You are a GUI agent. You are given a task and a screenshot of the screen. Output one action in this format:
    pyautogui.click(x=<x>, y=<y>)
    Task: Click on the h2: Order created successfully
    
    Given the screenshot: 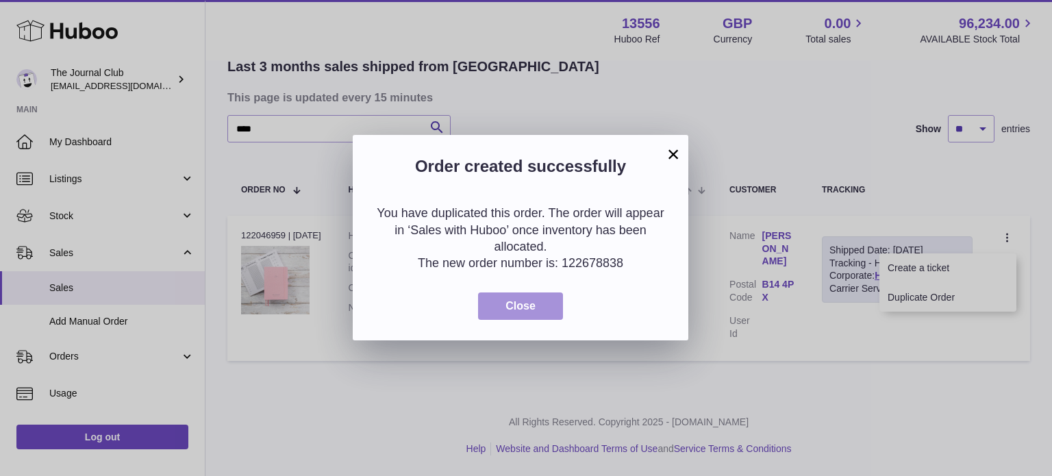 What is the action you would take?
    pyautogui.click(x=520, y=170)
    